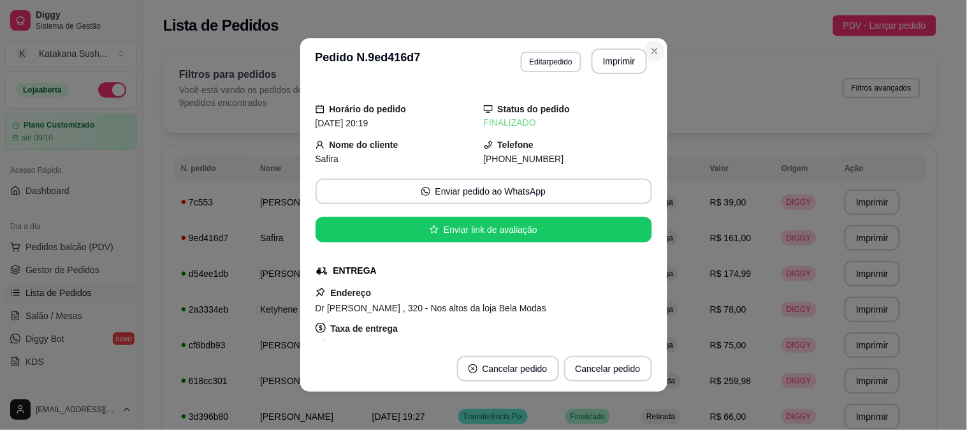 This screenshot has height=430, width=967. I want to click on div: ENTREGA, so click(355, 270).